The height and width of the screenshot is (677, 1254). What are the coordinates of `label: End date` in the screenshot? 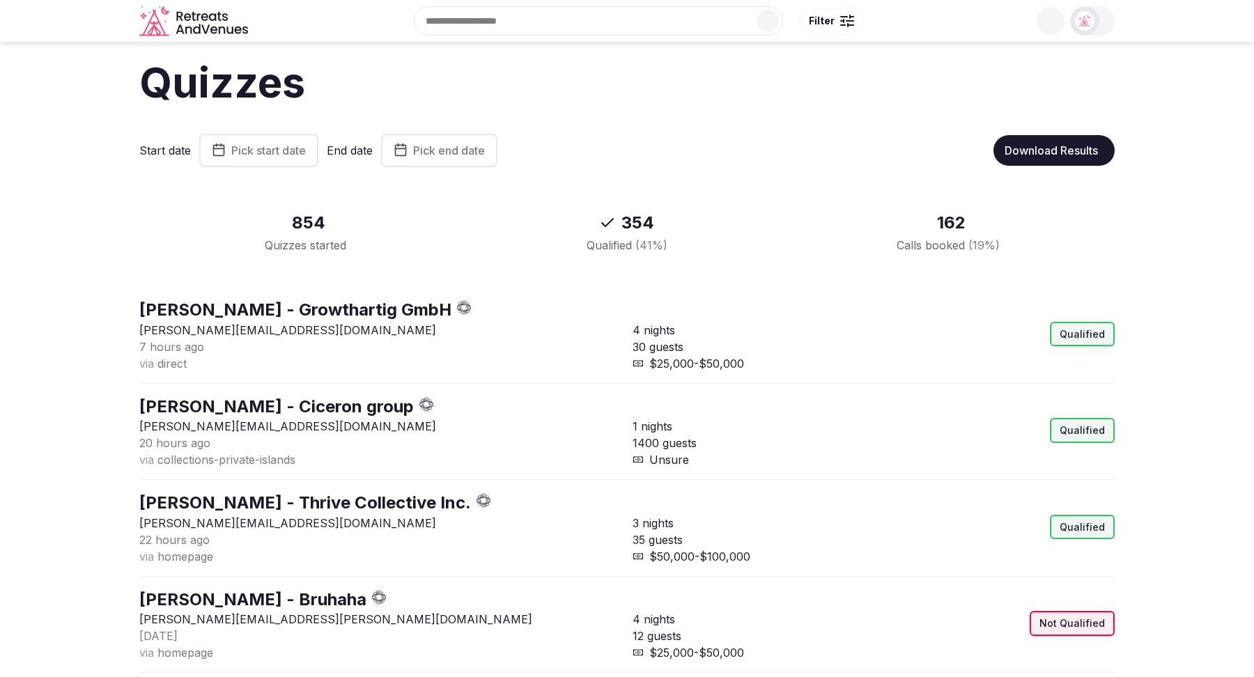 It's located at (350, 150).